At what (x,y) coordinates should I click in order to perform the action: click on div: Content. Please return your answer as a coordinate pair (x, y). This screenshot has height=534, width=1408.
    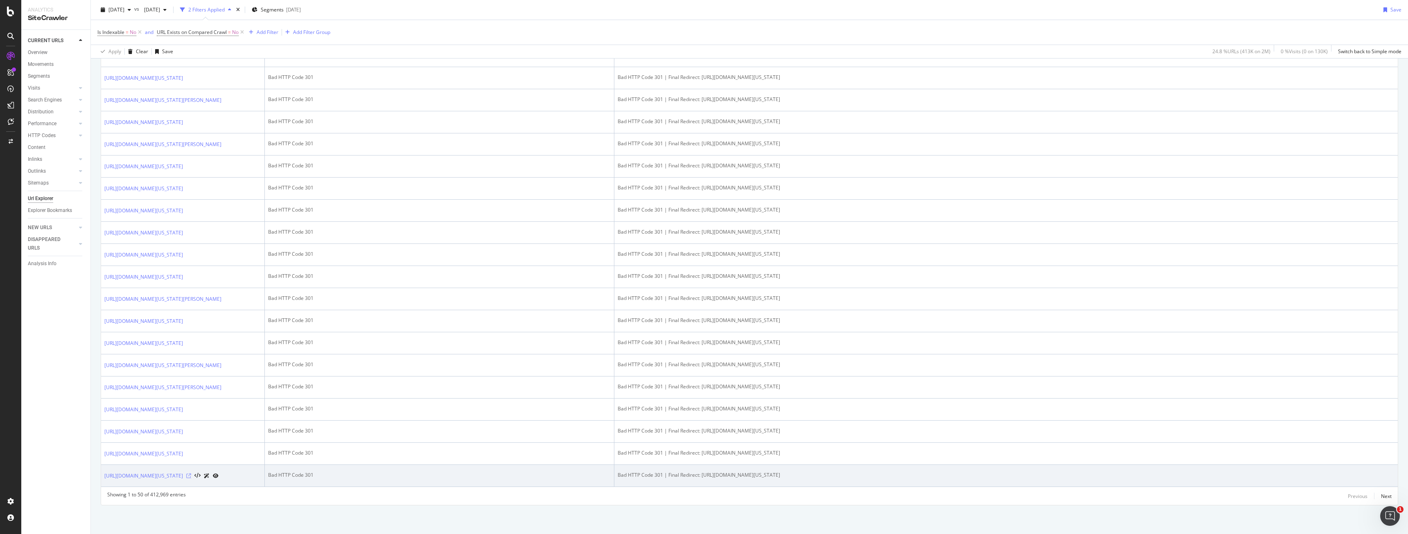
    Looking at the image, I should click on (36, 147).